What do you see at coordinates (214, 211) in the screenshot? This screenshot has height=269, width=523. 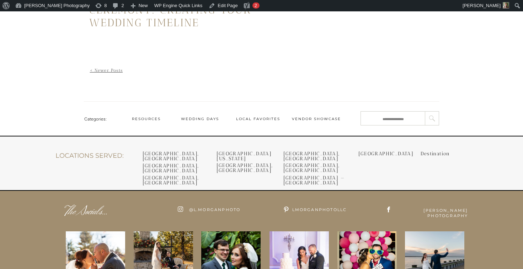 I see `div: @L.Morganphoto` at bounding box center [214, 211].